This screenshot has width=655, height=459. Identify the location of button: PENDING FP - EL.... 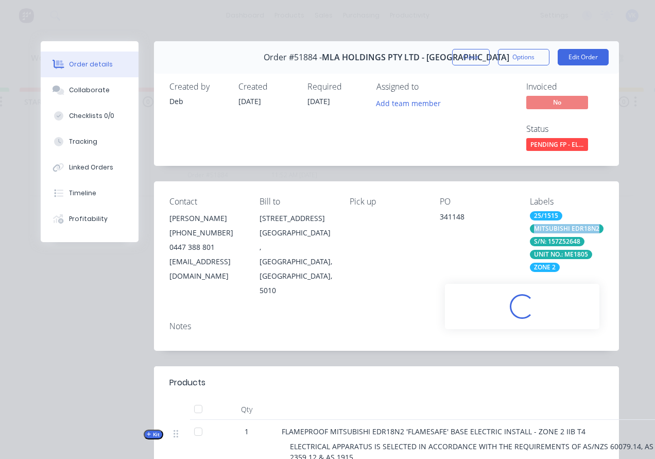
(557, 146).